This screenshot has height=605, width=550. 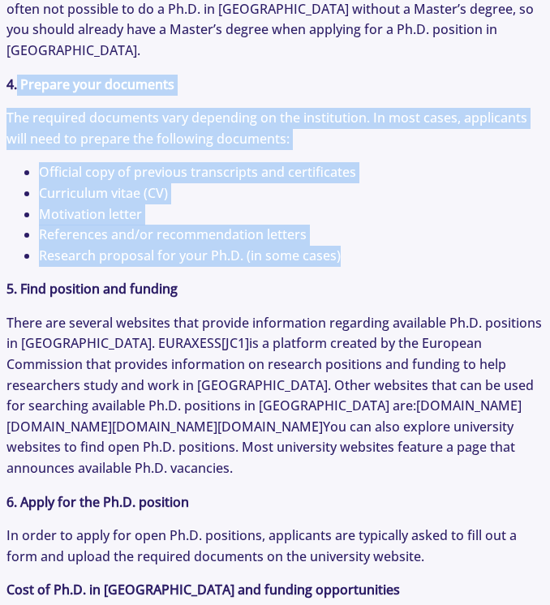 I want to click on strong: 4. Prepare your documents, so click(x=90, y=84).